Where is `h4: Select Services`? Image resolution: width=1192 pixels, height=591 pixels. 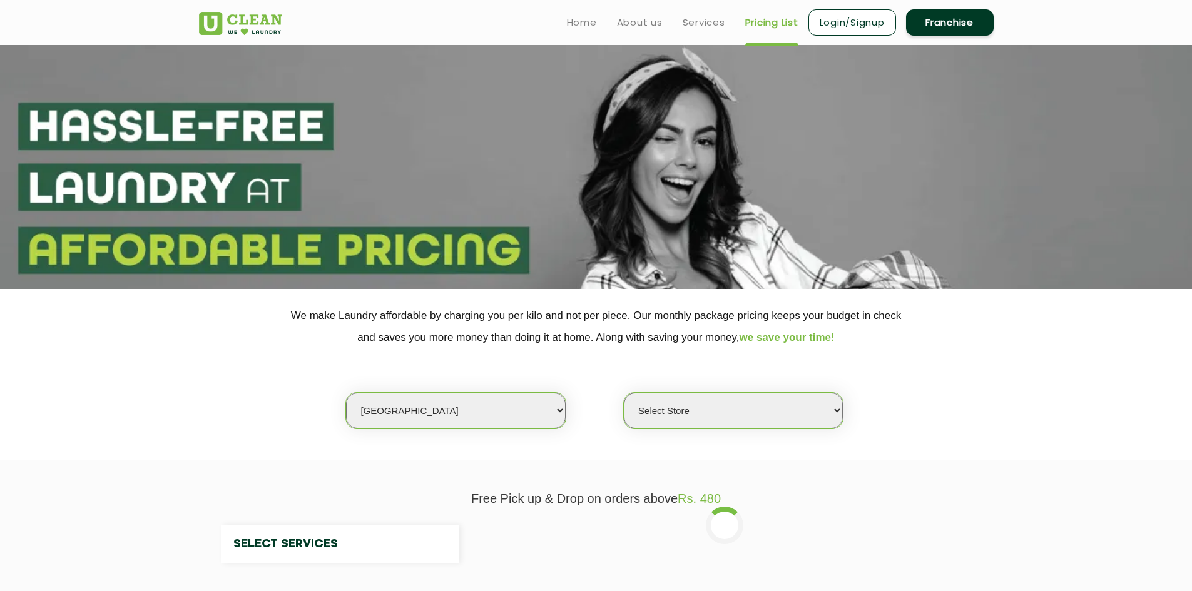 h4: Select Services is located at coordinates (340, 544).